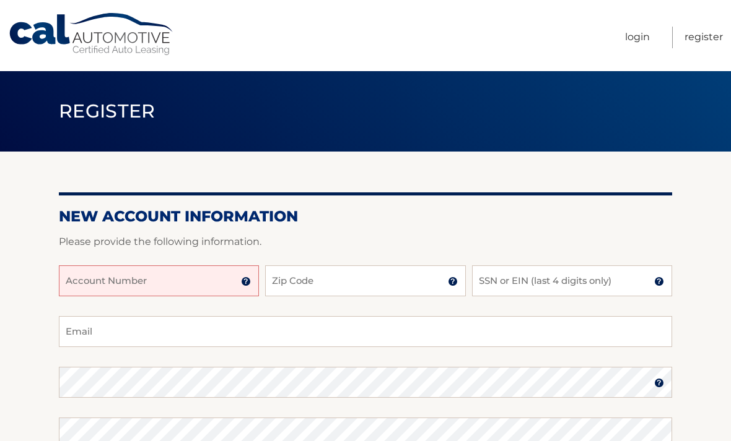 This screenshot has height=441, width=731. What do you see at coordinates (365, 242) in the screenshot?
I see `p: Please provide the following information.` at bounding box center [365, 242].